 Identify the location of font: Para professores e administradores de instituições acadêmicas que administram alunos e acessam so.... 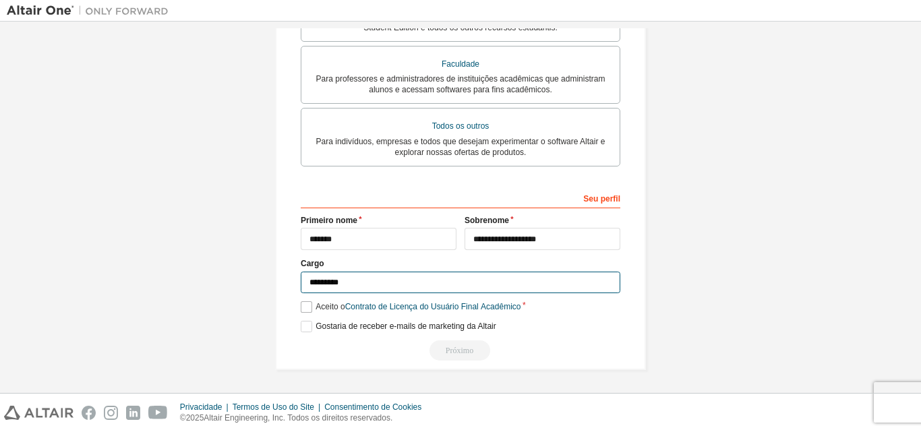
(461, 84).